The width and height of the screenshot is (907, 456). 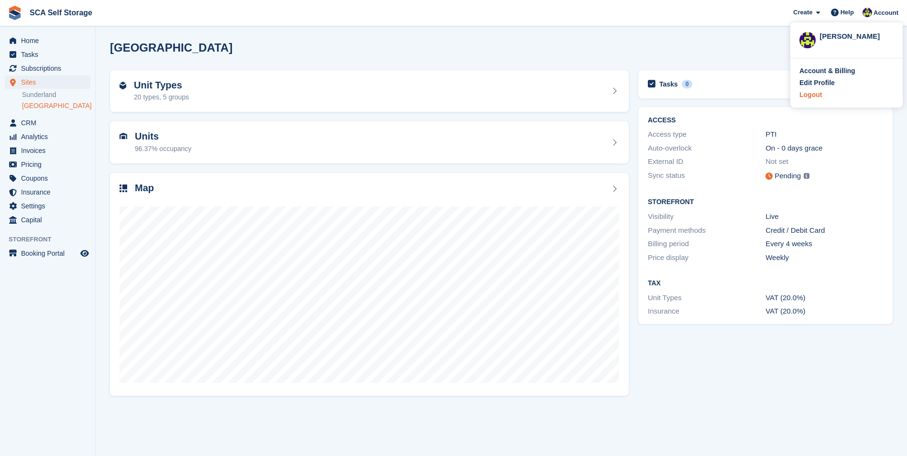 What do you see at coordinates (847, 83) in the screenshot?
I see `a: Edit Profile` at bounding box center [847, 83].